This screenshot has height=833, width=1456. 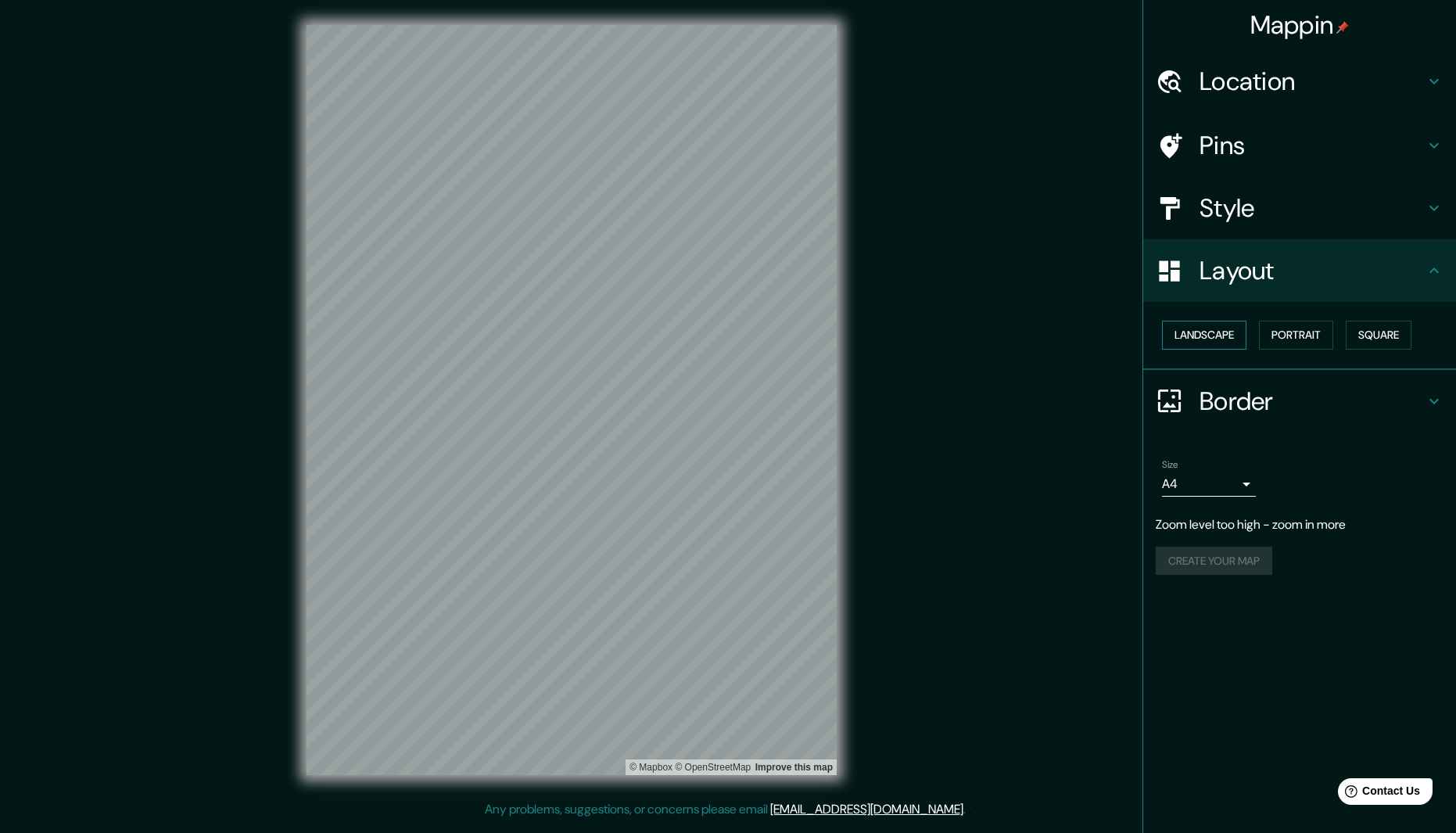 What do you see at coordinates (1378, 335) in the screenshot?
I see `button: Square` at bounding box center [1378, 335].